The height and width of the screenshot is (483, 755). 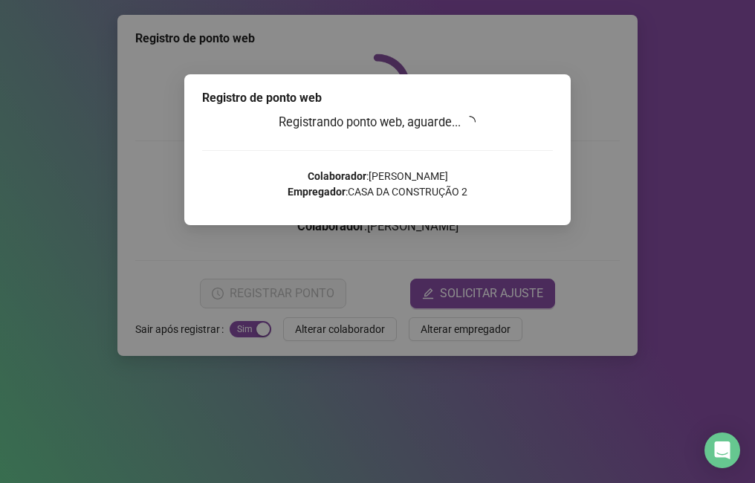 I want to click on div: Registro de ponto web, so click(x=378, y=98).